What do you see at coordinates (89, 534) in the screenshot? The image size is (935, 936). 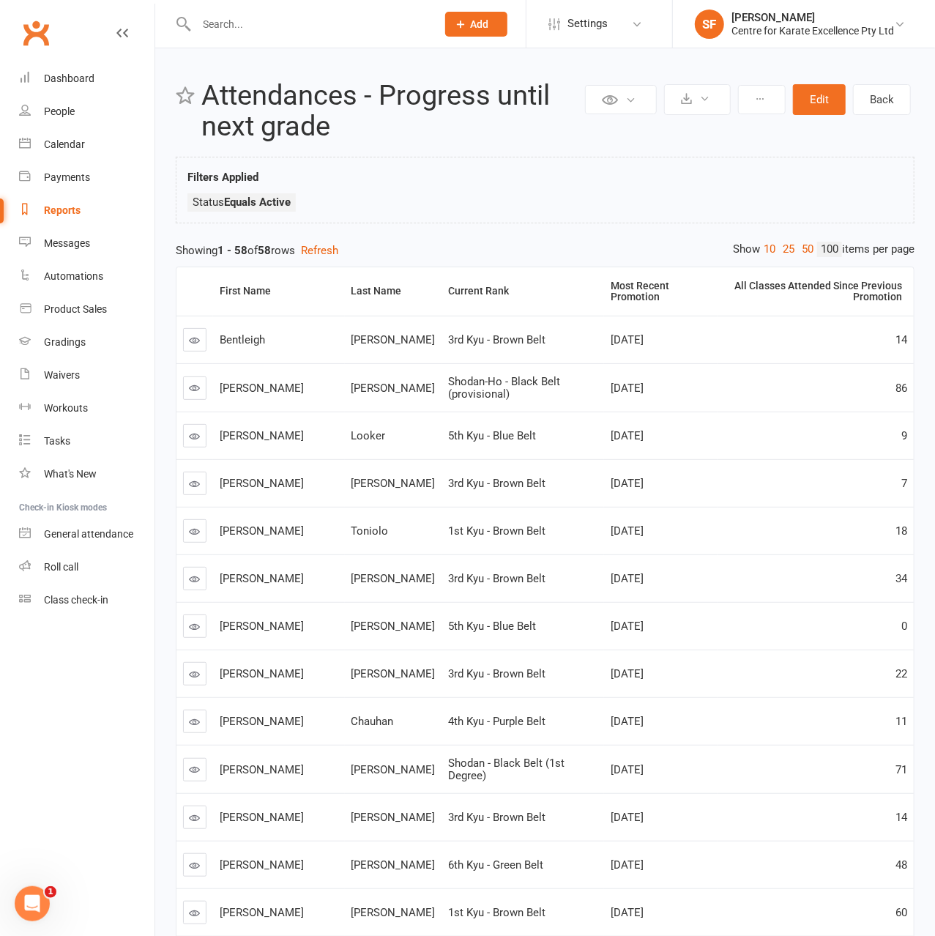 I see `div: General attendance` at bounding box center [89, 534].